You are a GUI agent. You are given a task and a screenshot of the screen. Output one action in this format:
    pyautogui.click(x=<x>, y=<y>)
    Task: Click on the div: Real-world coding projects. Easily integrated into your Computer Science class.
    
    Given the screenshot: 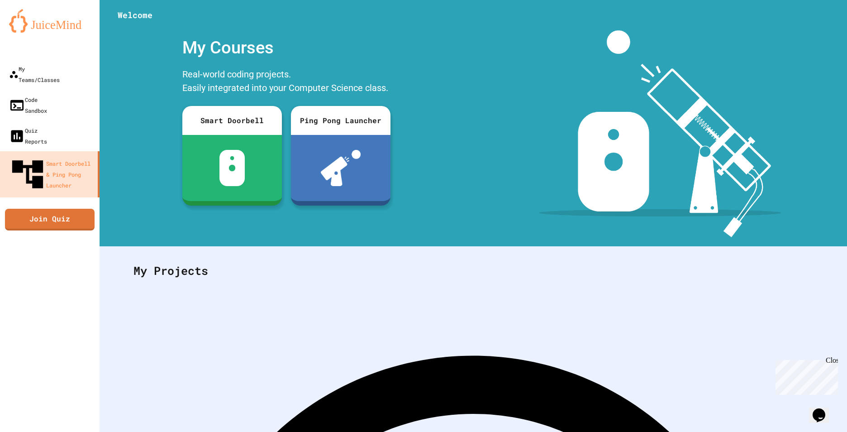 What is the action you would take?
    pyautogui.click(x=286, y=82)
    